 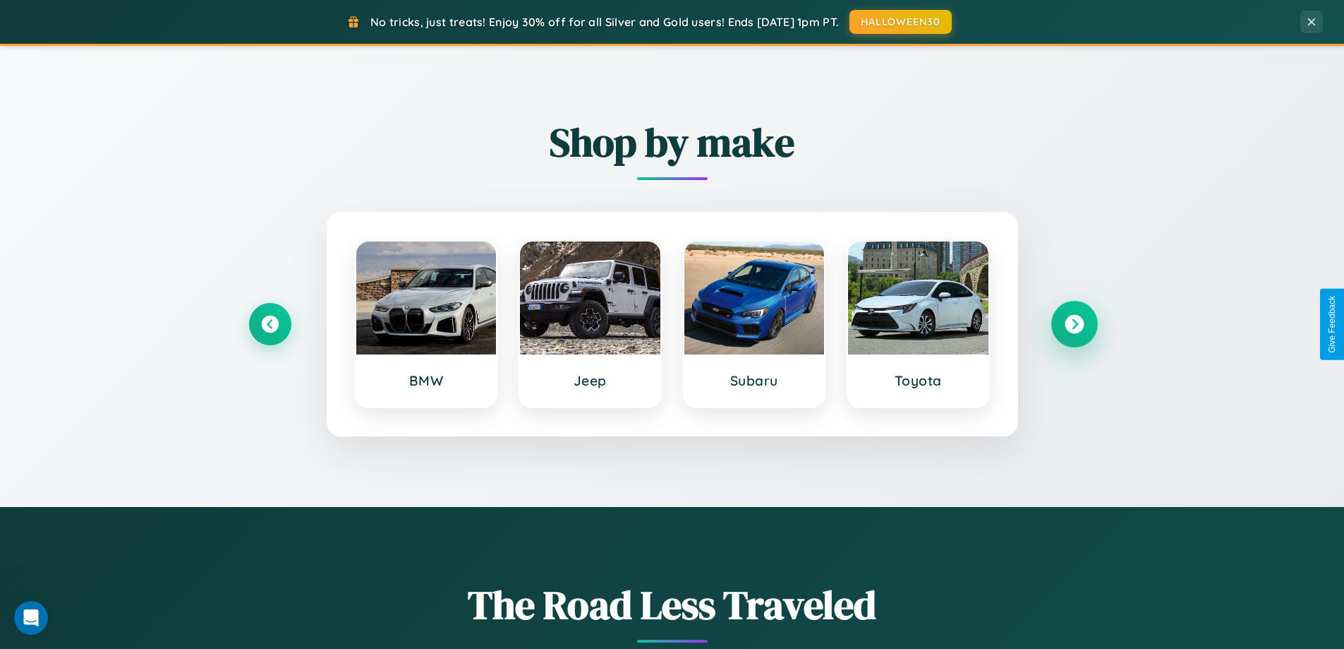 I want to click on h2: Shop by make, so click(x=673, y=142).